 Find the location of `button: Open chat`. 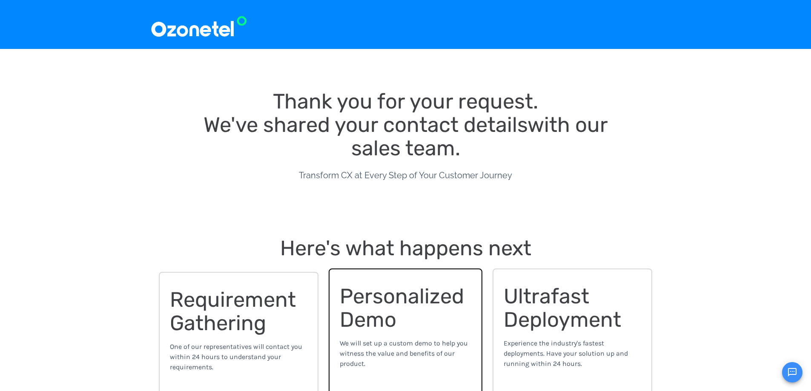

button: Open chat is located at coordinates (792, 373).